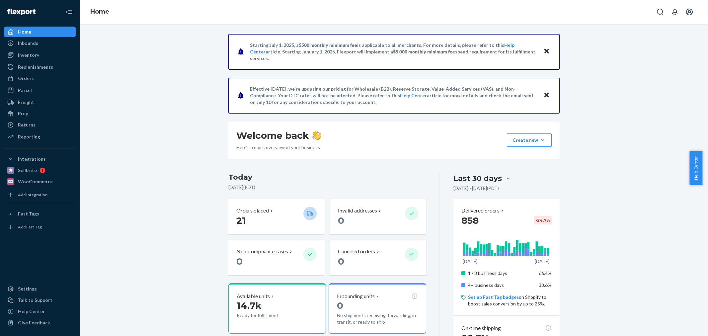  Describe the element at coordinates (27, 170) in the screenshot. I see `div: Sellbrite` at that location.